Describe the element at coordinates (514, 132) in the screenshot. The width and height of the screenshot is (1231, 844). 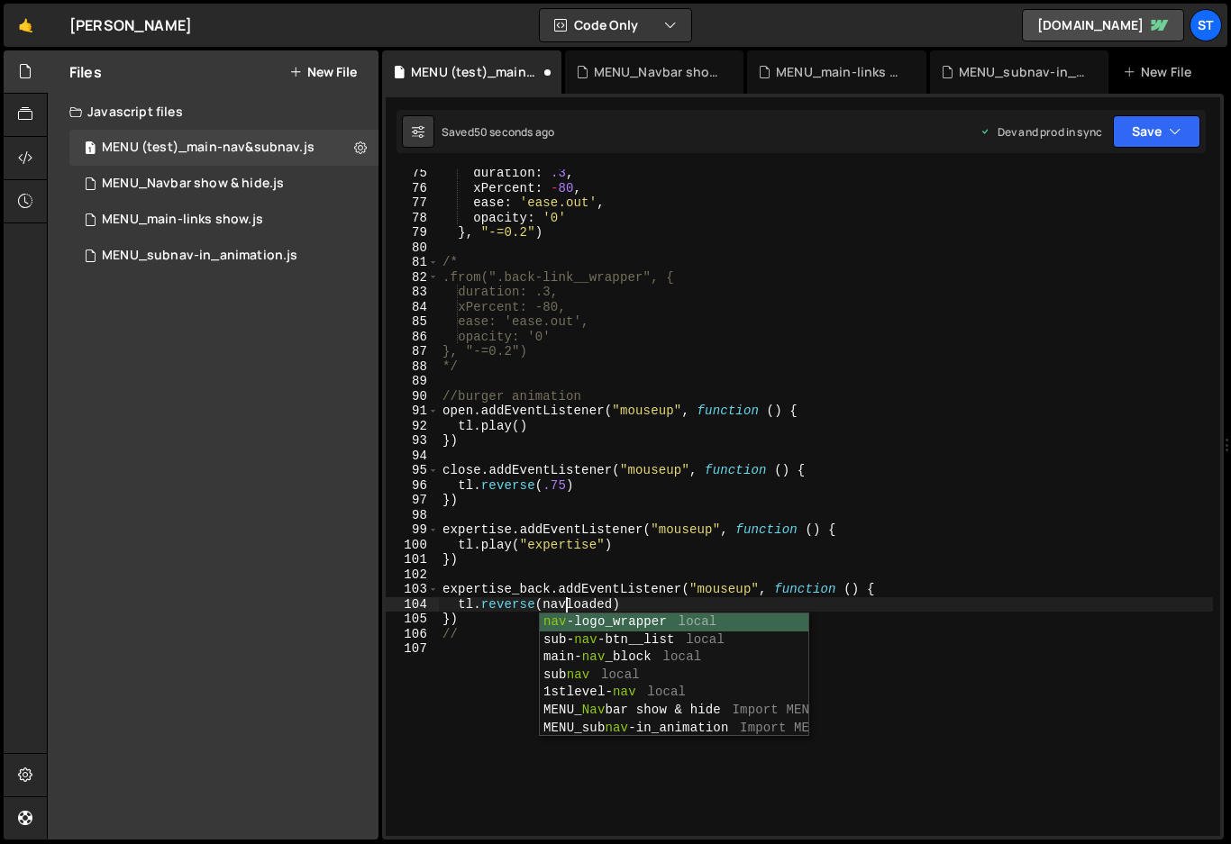
I see `div: 50 seconds ago` at that location.